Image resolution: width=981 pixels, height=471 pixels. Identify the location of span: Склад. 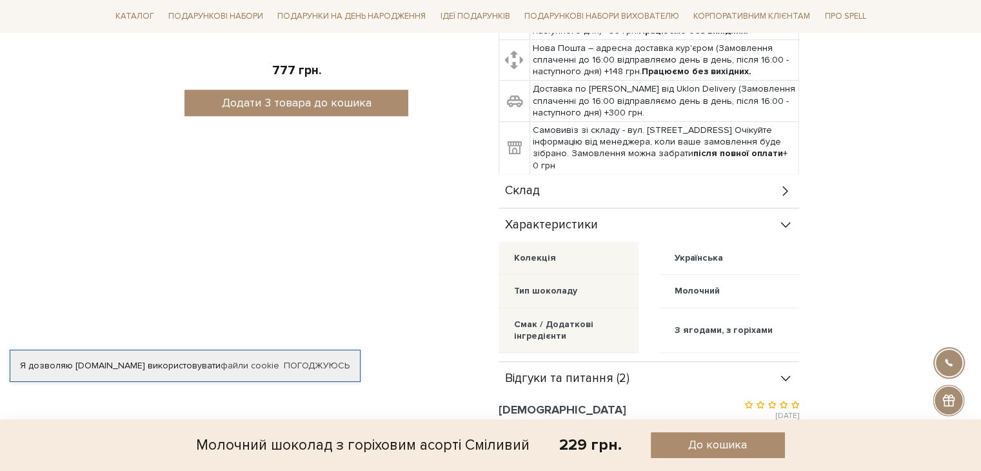
(522, 191).